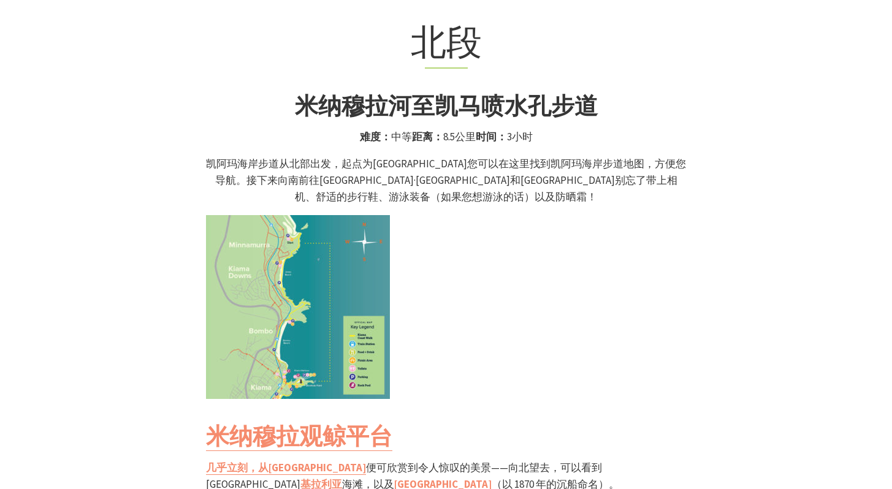  What do you see at coordinates (375, 137) in the screenshot?
I see `font: 难度：` at bounding box center [375, 137].